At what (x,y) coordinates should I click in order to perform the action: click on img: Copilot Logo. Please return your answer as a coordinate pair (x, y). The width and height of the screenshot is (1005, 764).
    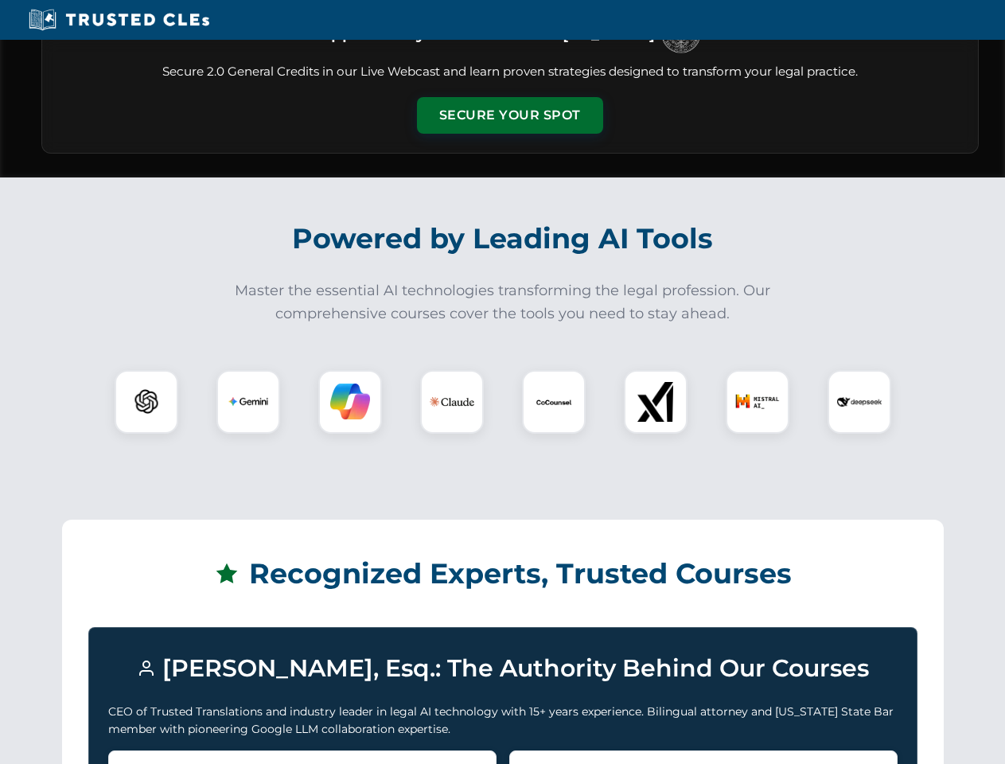
    Looking at the image, I should click on (350, 402).